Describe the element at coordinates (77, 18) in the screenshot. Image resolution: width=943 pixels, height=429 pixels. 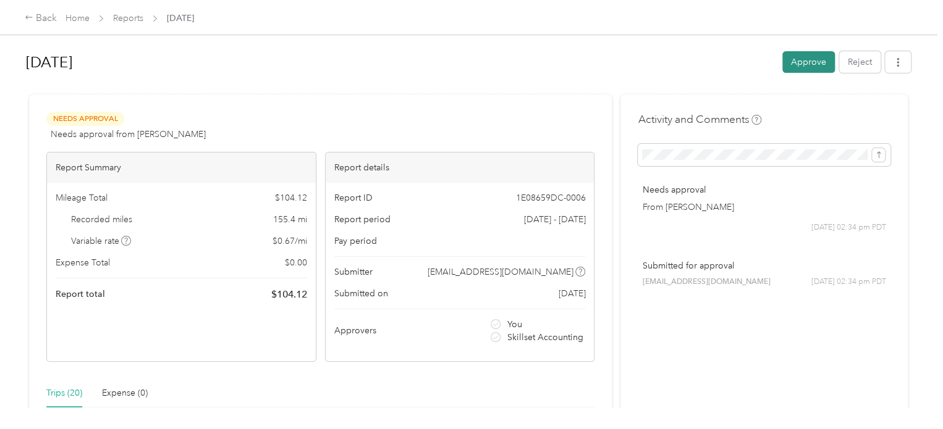
I see `a: Home` at that location.